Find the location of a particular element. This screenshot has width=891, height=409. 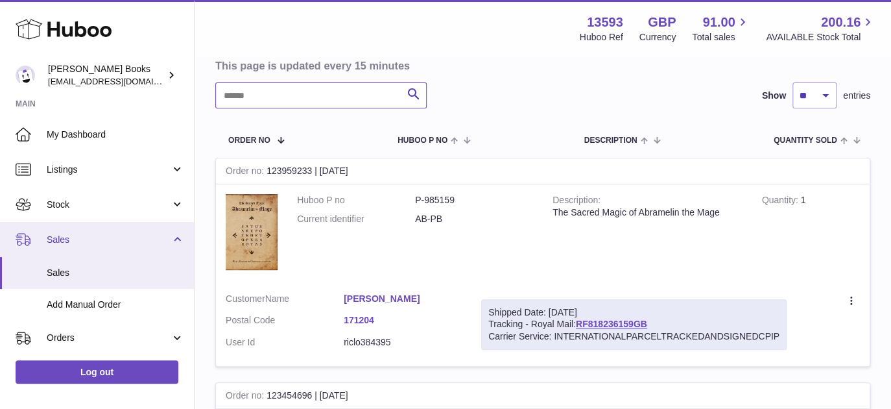

span: Order No is located at coordinates (249, 140).